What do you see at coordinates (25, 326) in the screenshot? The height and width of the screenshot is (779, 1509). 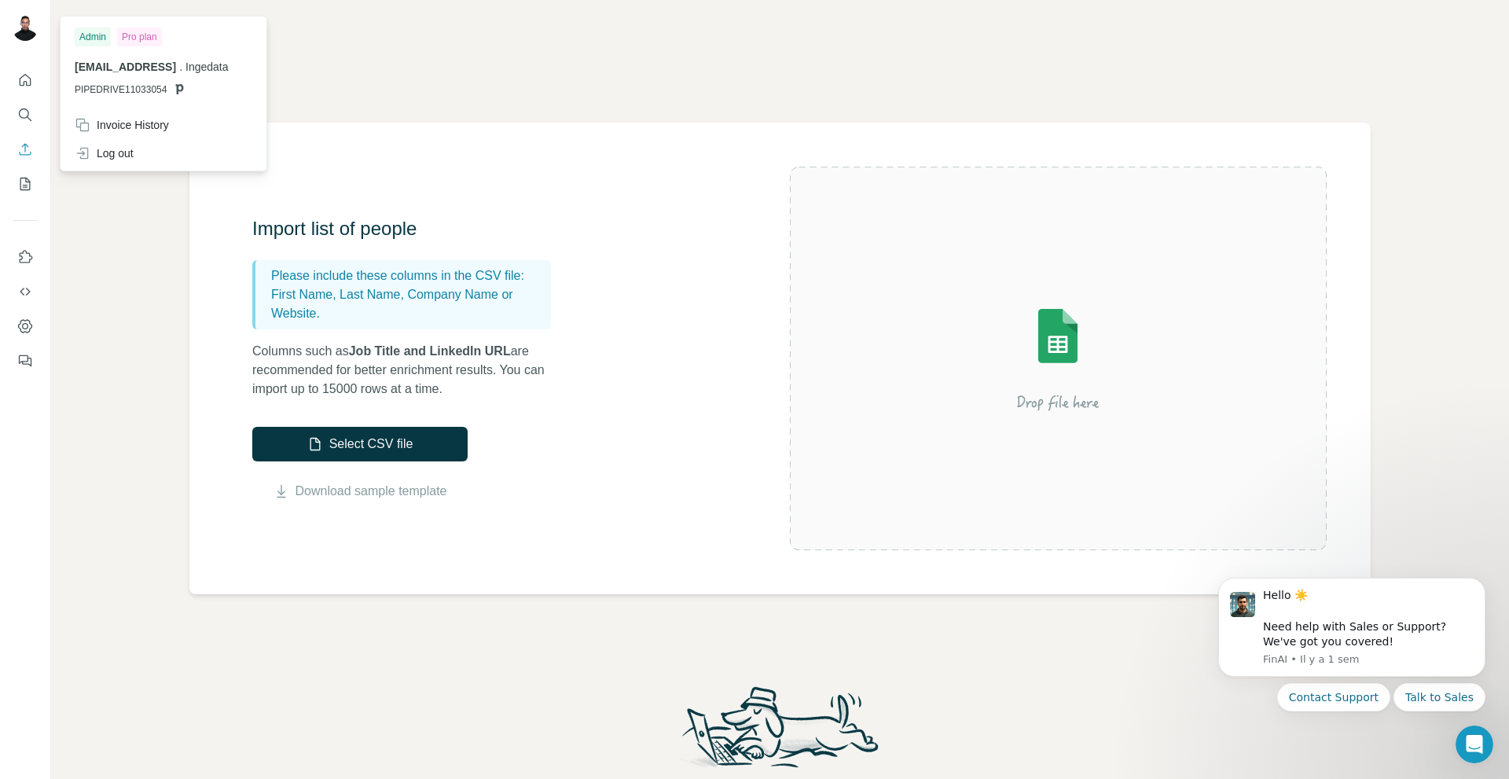 I see `button: Dashboard` at bounding box center [25, 326].